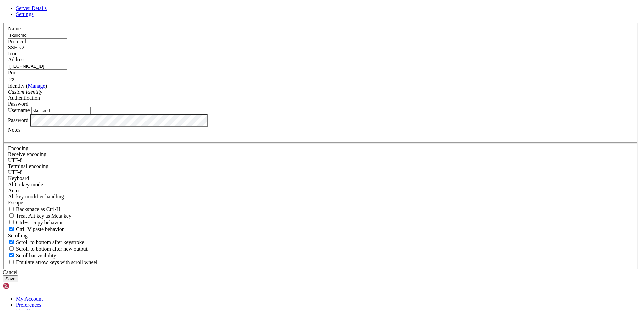 The height and width of the screenshot is (310, 641). What do you see at coordinates (57, 262) in the screenshot?
I see `span: Emulate arrow keys with scroll wheel` at bounding box center [57, 262].